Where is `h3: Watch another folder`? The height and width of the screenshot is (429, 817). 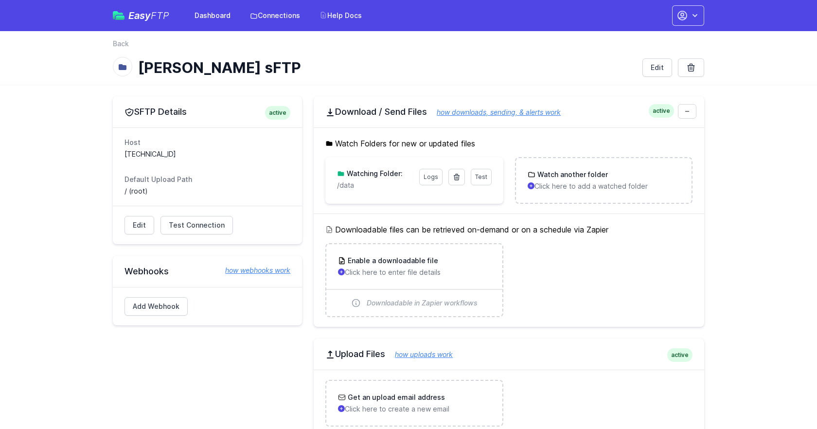
h3: Watch another folder is located at coordinates (572, 175).